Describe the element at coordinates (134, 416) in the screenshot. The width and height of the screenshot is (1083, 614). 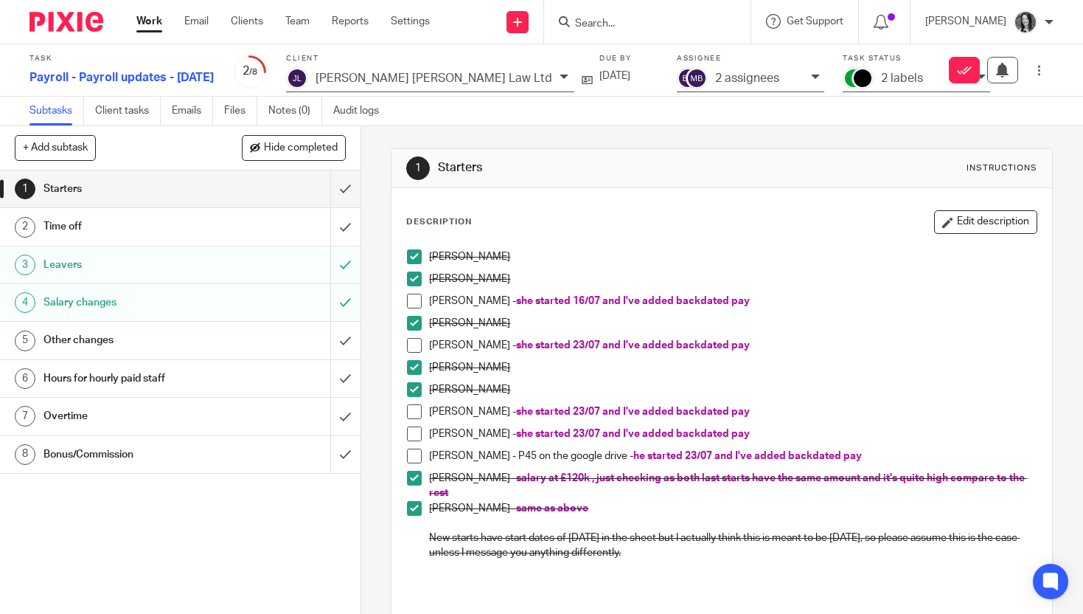
I see `h1: Overtime` at that location.